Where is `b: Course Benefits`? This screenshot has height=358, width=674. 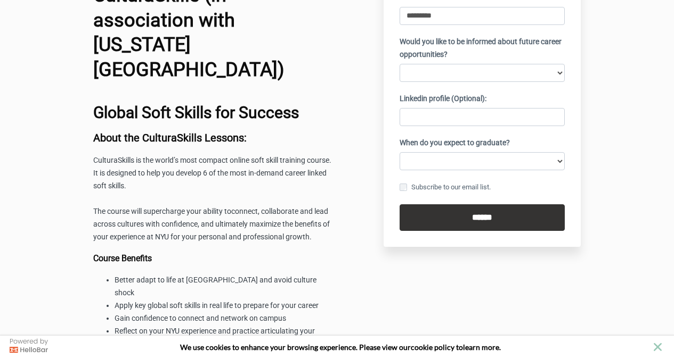
b: Course Benefits is located at coordinates (122, 258).